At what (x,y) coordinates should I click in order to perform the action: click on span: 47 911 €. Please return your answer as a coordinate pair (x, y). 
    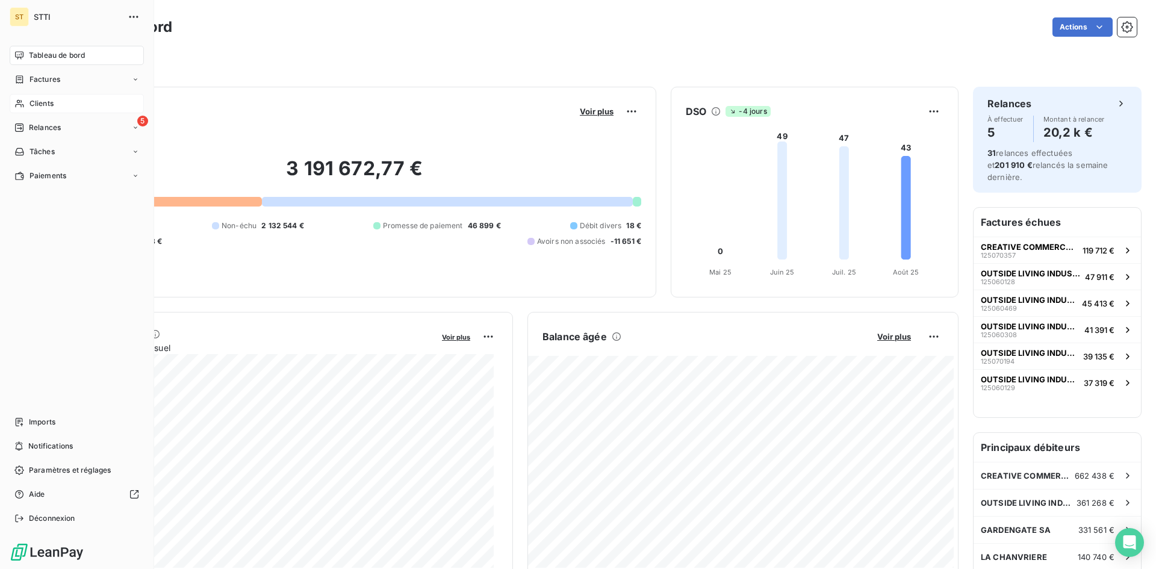
    Looking at the image, I should click on (1099, 277).